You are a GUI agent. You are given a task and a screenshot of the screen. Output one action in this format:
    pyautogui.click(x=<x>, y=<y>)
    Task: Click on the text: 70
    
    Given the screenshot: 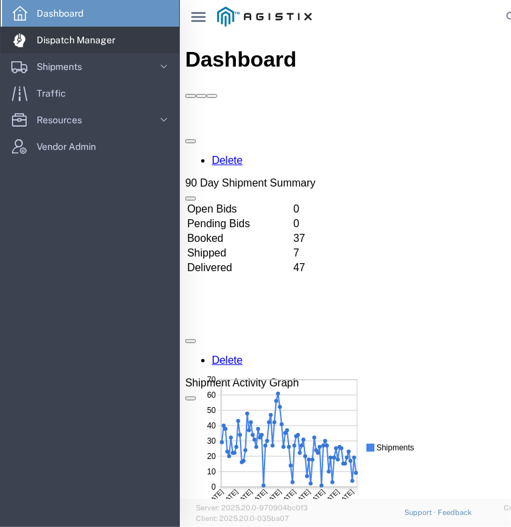 What is the action you would take?
    pyautogui.click(x=27, y=8)
    